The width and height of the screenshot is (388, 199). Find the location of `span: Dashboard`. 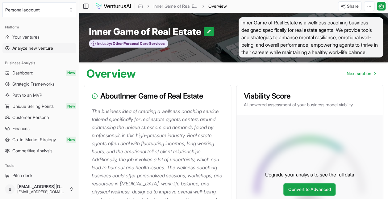

span: Dashboard is located at coordinates (23, 73).